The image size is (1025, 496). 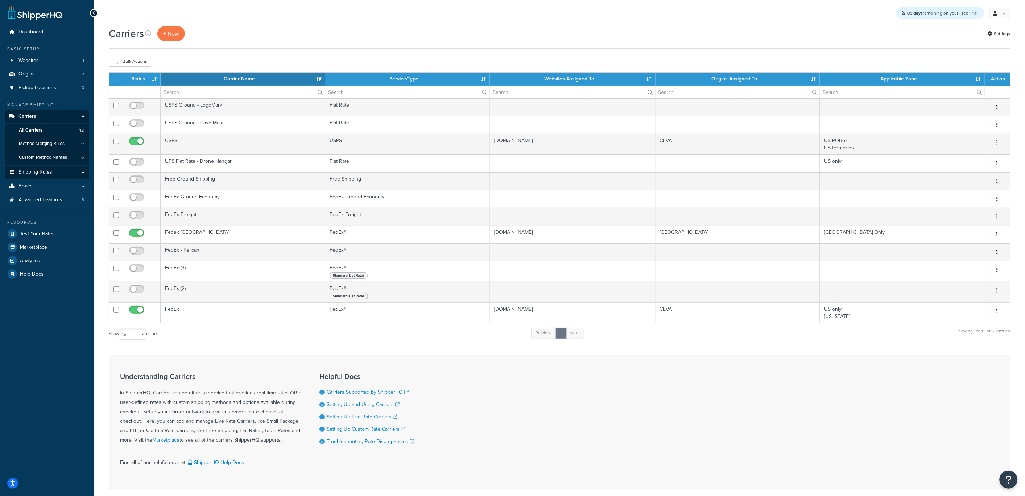 What do you see at coordinates (27, 116) in the screenshot?
I see `span: Carriers` at bounding box center [27, 116].